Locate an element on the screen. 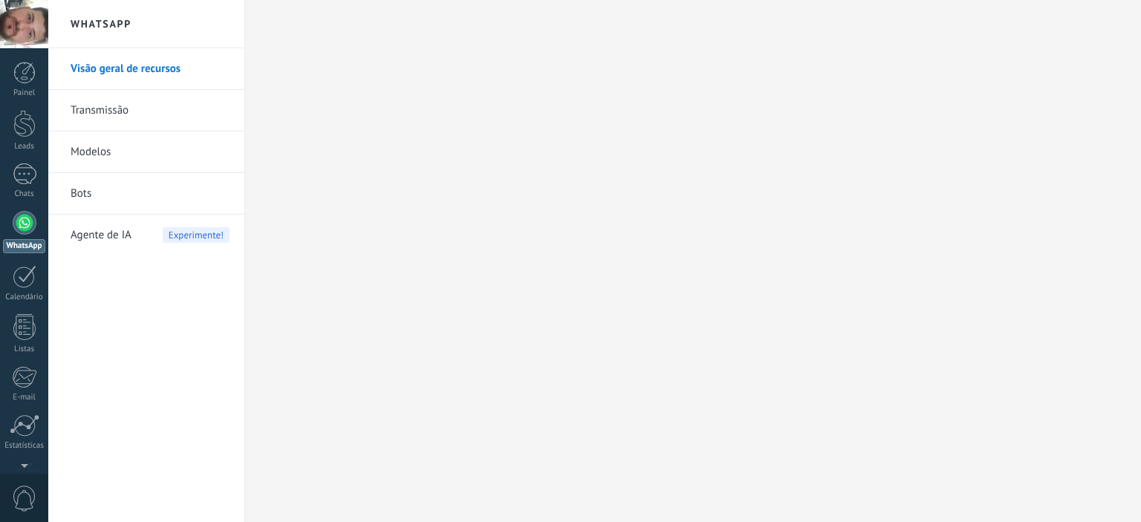 This screenshot has height=522, width=1141. a: Modelos is located at coordinates (150, 152).